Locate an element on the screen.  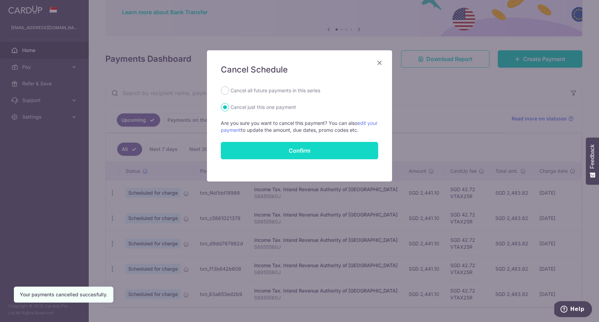
label: Cancel just this one payment is located at coordinates (263, 107).